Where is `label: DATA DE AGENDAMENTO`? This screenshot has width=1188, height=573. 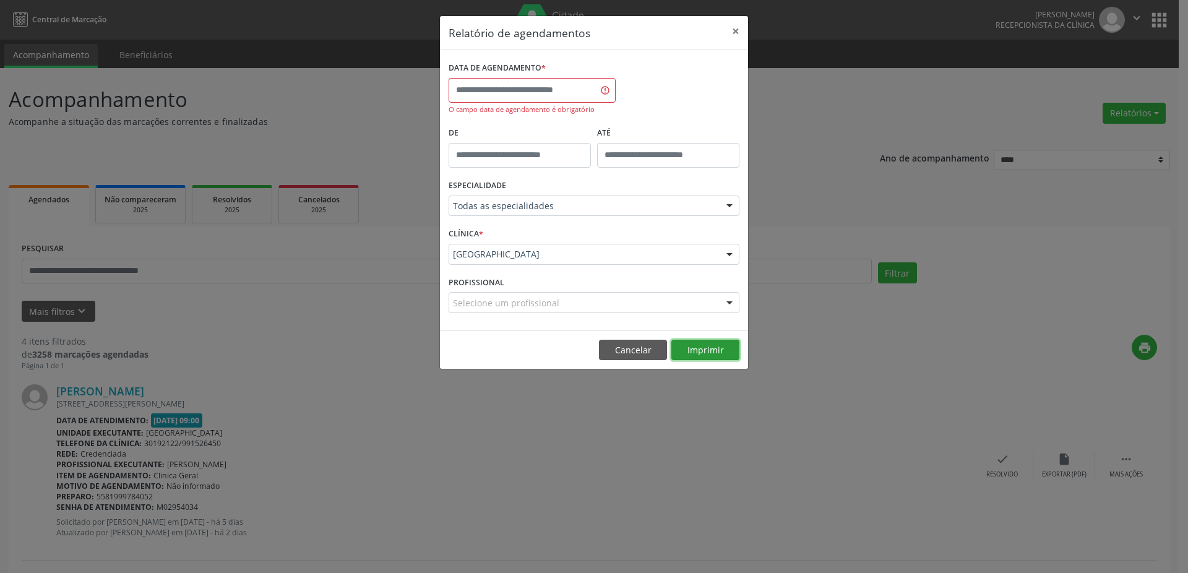 label: DATA DE AGENDAMENTO is located at coordinates (497, 68).